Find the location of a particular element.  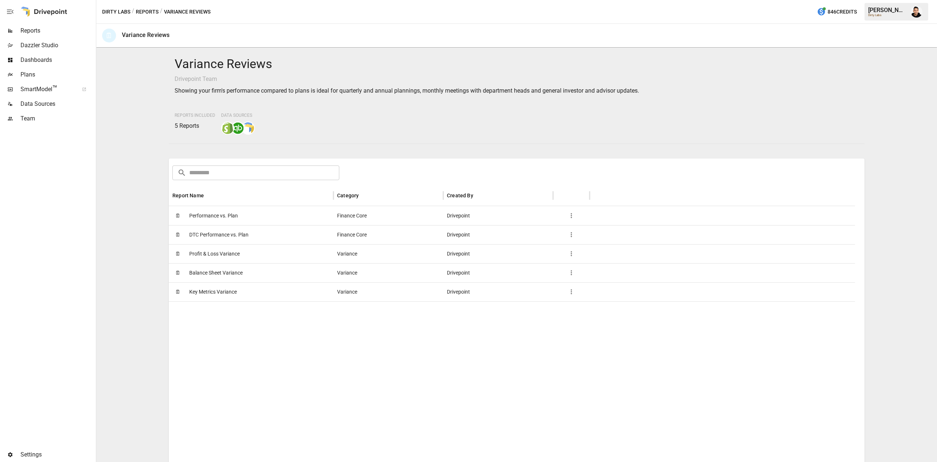

img: smart model is located at coordinates (248, 128).